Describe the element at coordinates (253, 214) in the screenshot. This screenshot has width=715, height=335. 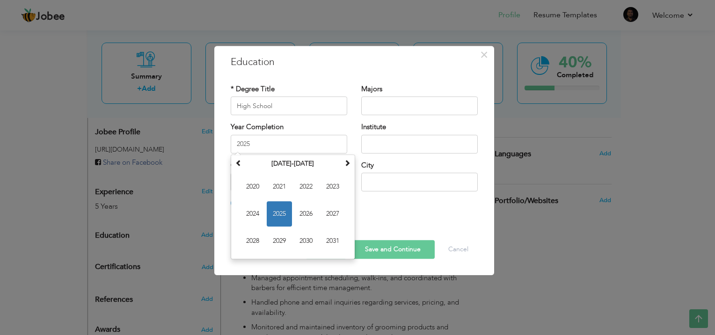
I see `span: 2024` at that location.